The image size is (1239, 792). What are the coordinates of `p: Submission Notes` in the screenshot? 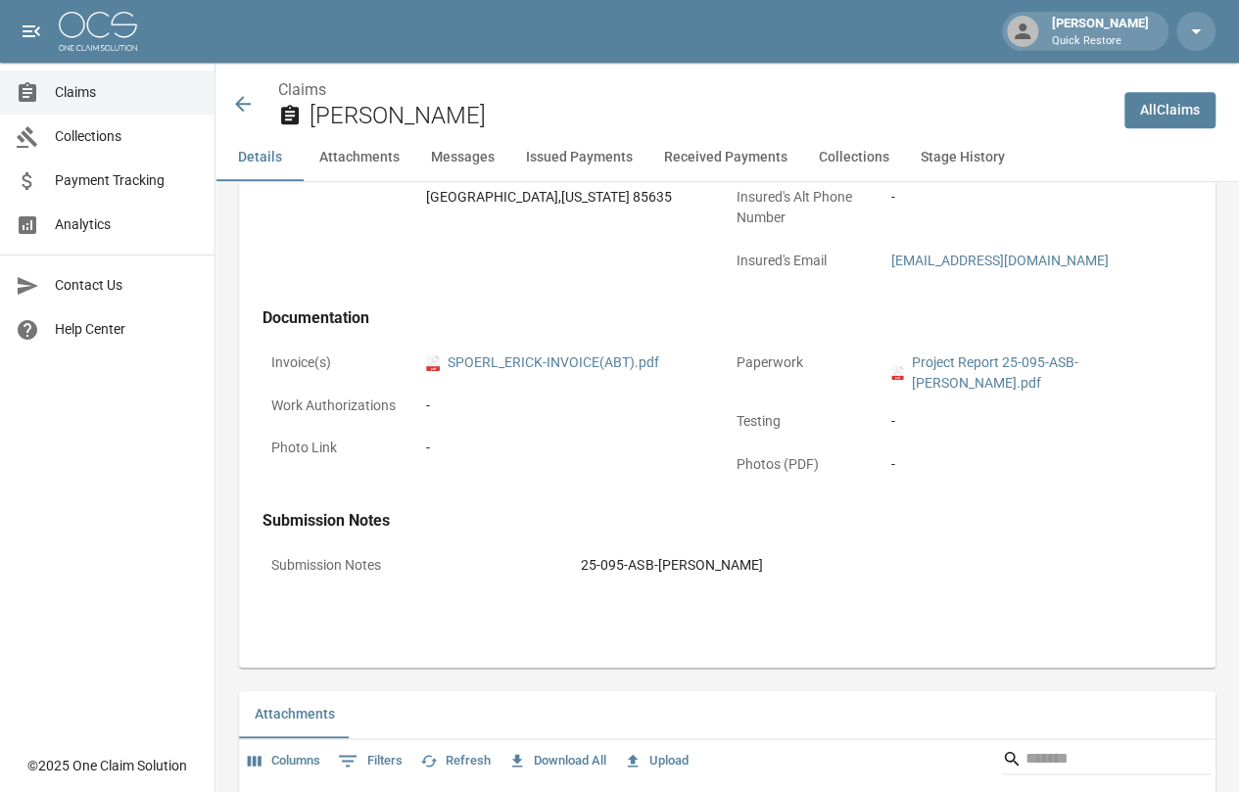 It's located at (417, 565).